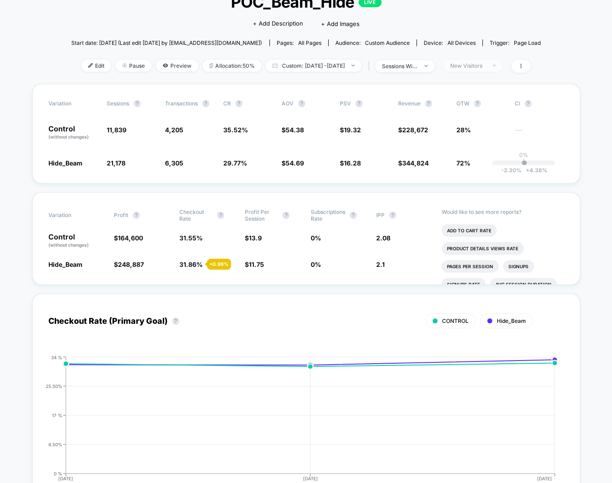 The width and height of the screenshot is (612, 483). I want to click on span: Transactions, so click(181, 103).